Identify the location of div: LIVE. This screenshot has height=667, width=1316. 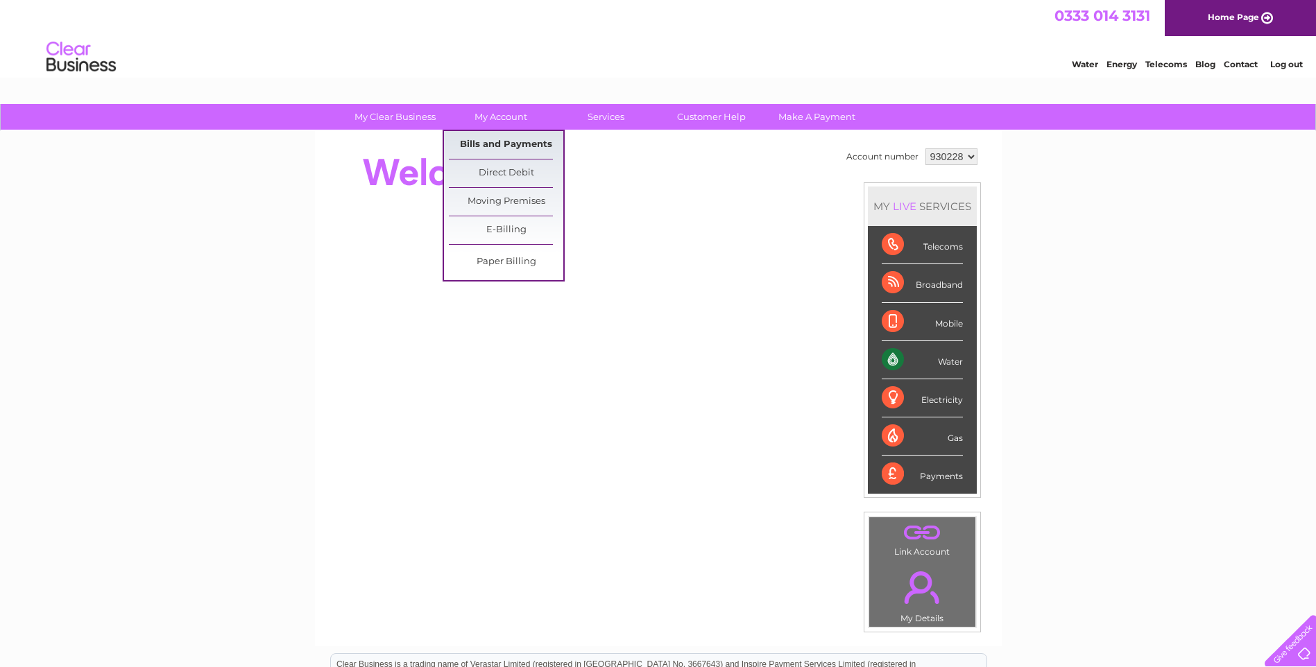
(905, 206).